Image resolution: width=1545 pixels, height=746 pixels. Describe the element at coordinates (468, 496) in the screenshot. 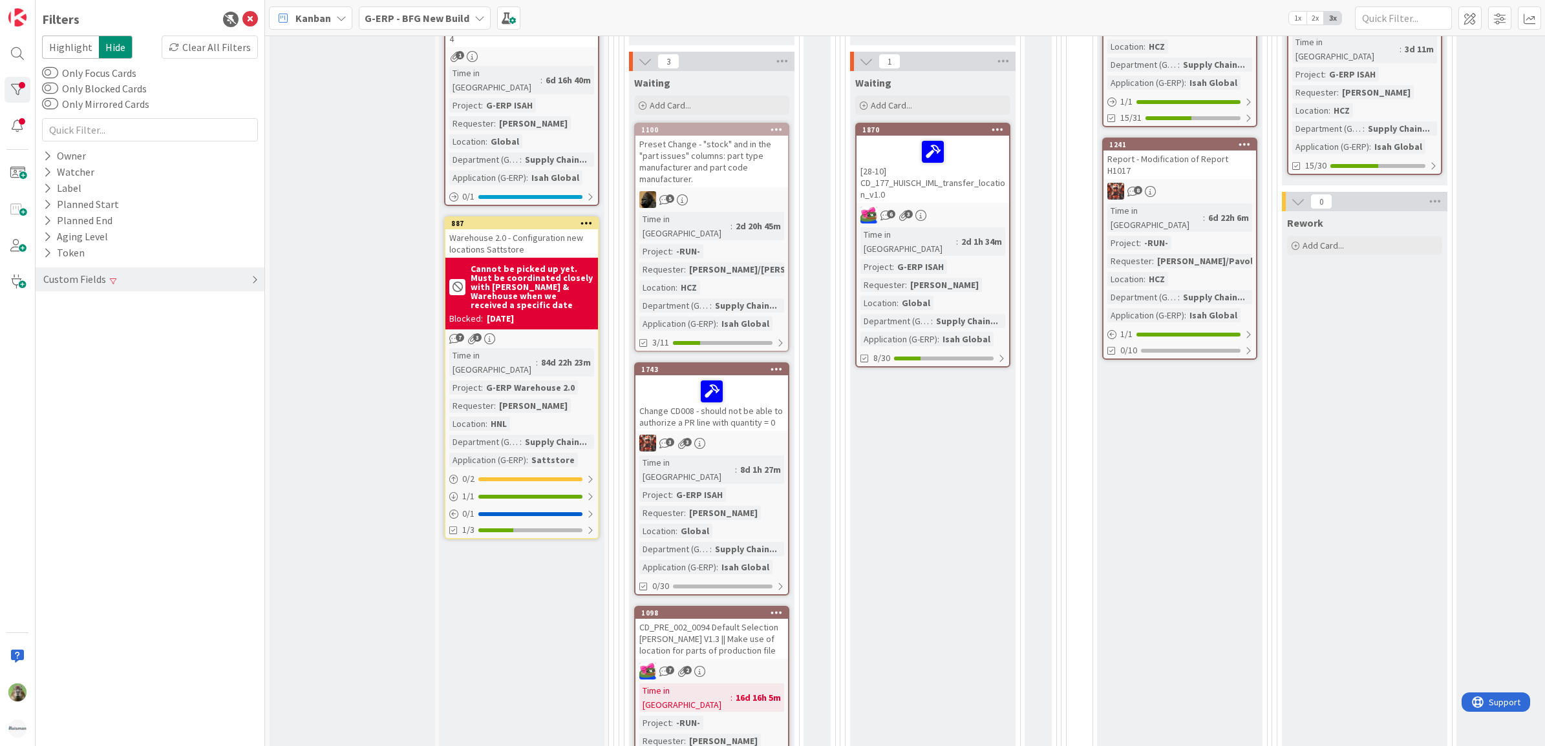

I see `span: 1 / 1` at that location.